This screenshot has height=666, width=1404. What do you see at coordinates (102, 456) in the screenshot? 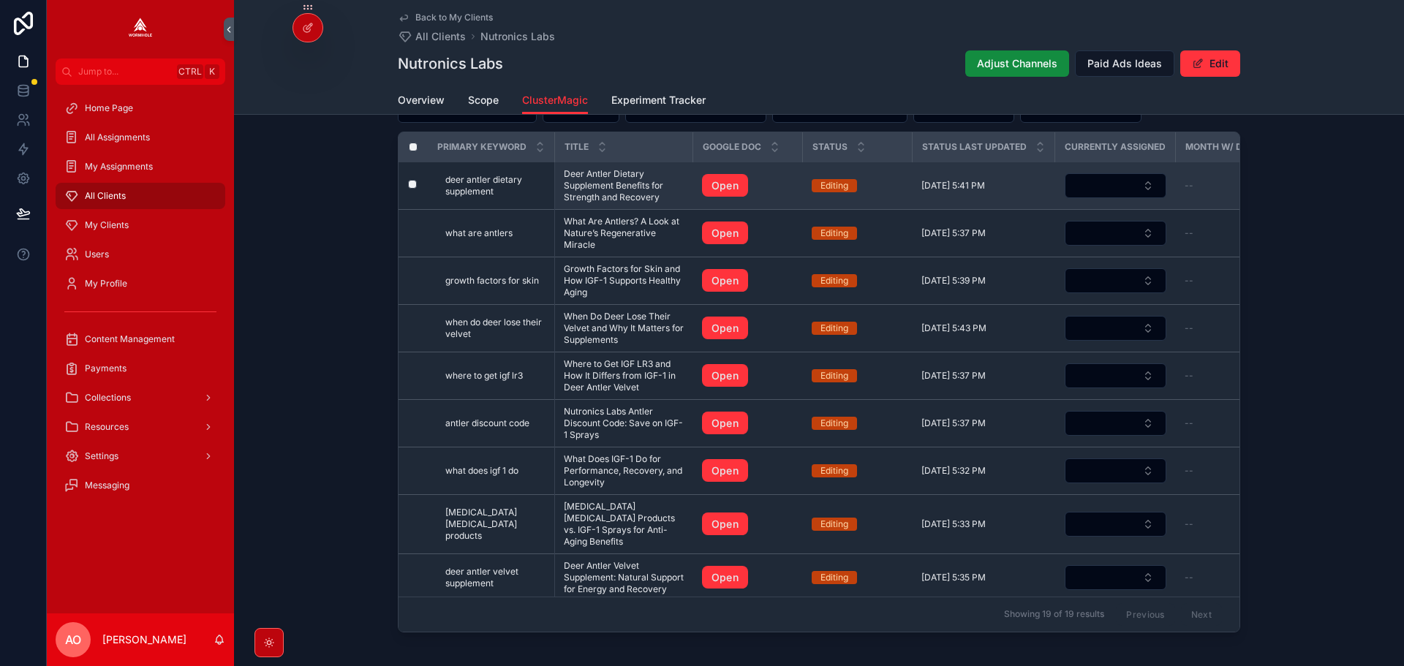
I see `span: Settings` at bounding box center [102, 456].